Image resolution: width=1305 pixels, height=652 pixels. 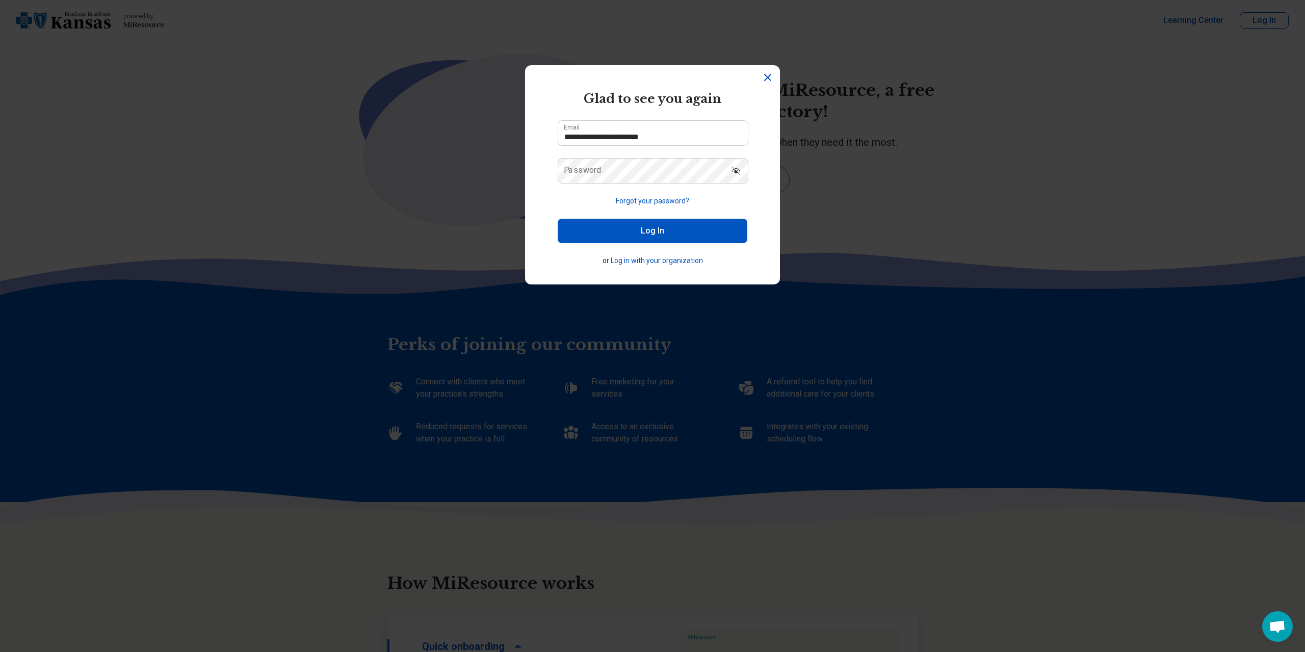 I want to click on p: or, so click(x=652, y=260).